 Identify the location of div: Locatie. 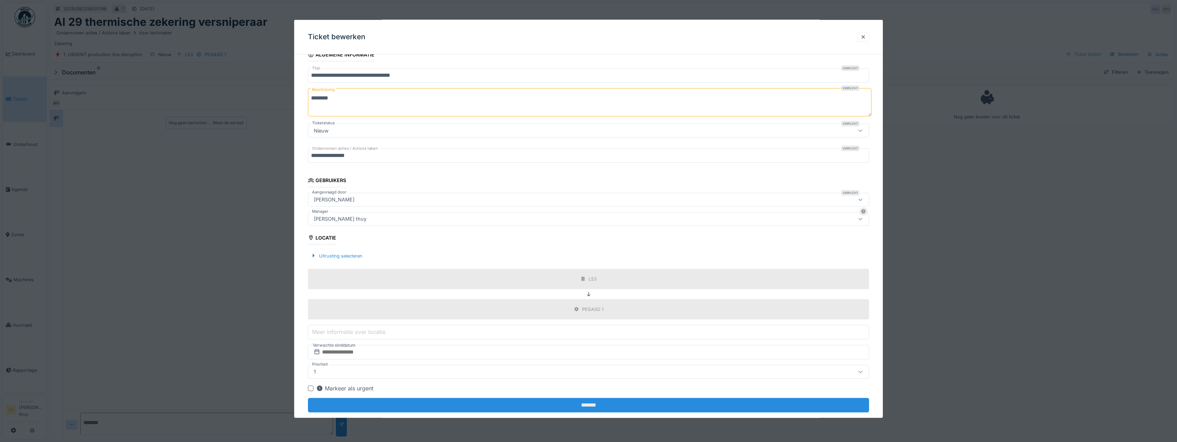
(322, 238).